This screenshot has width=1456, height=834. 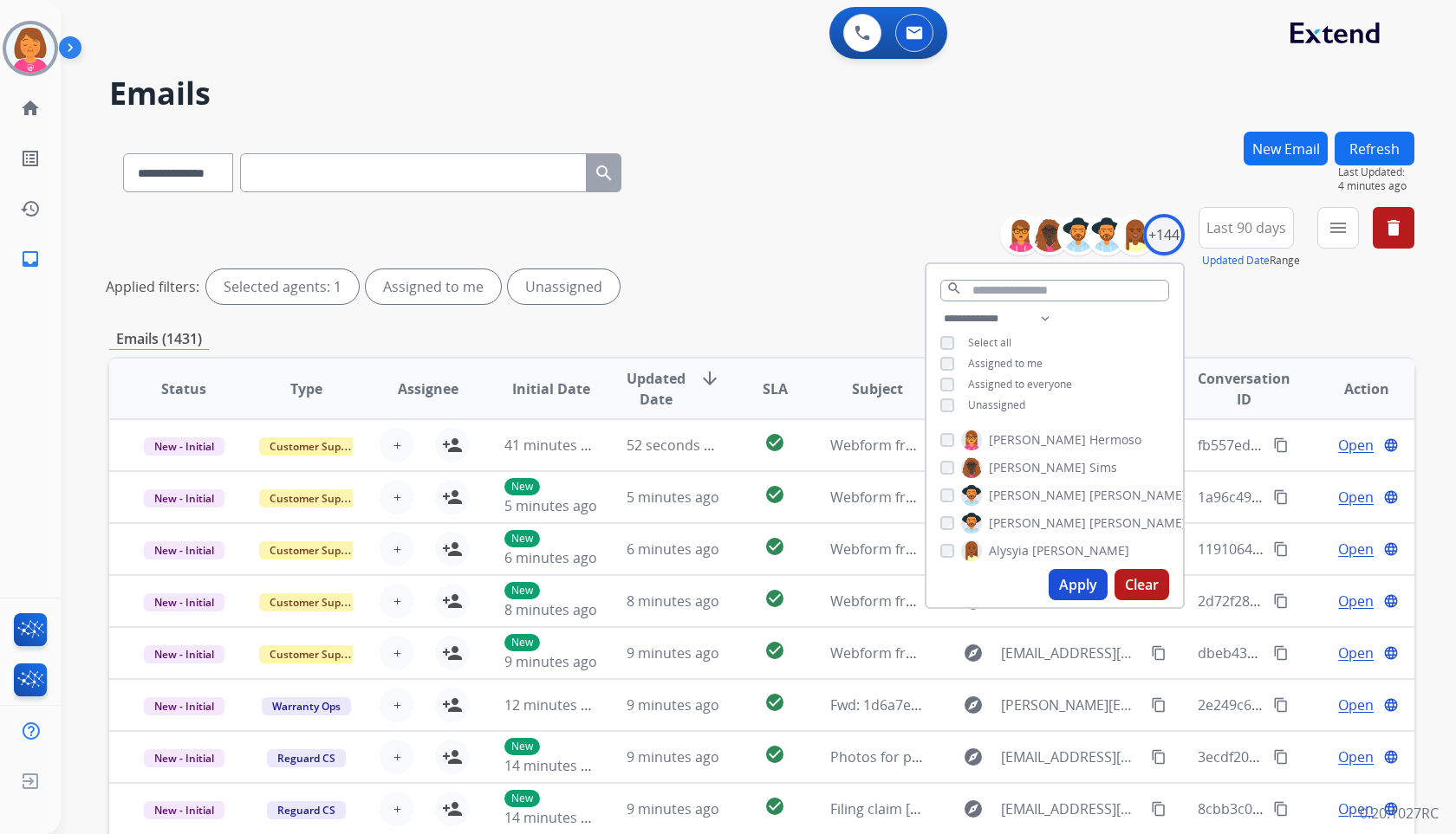 I want to click on span: Subject, so click(x=877, y=389).